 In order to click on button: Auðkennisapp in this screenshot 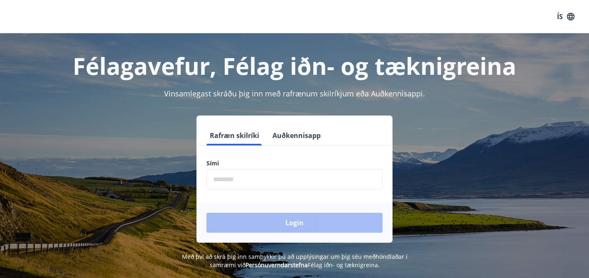, I will do `click(296, 135)`.